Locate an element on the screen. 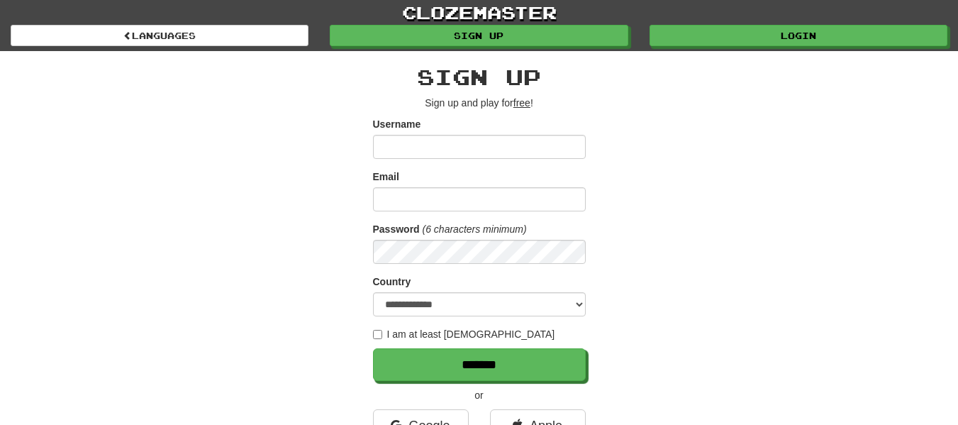  label: Password is located at coordinates (396, 229).